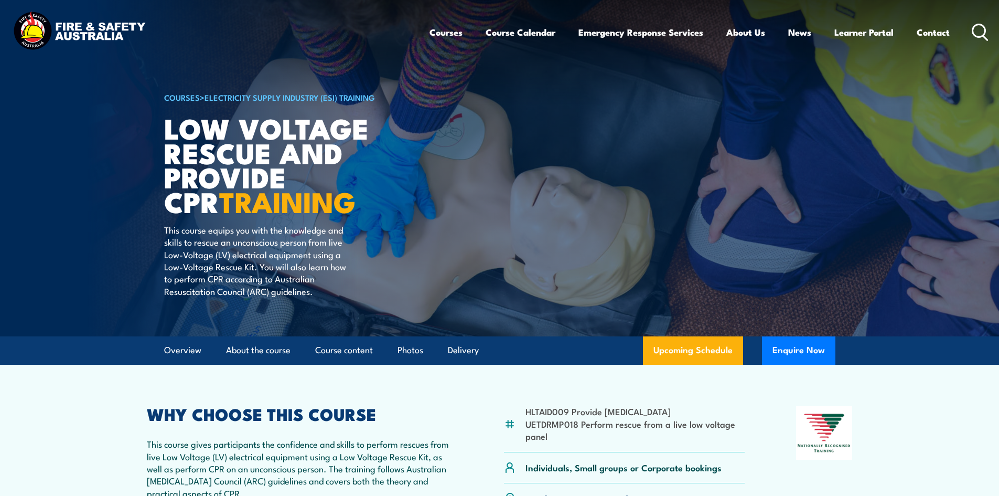  What do you see at coordinates (864, 32) in the screenshot?
I see `a: Learner Portal` at bounding box center [864, 32].